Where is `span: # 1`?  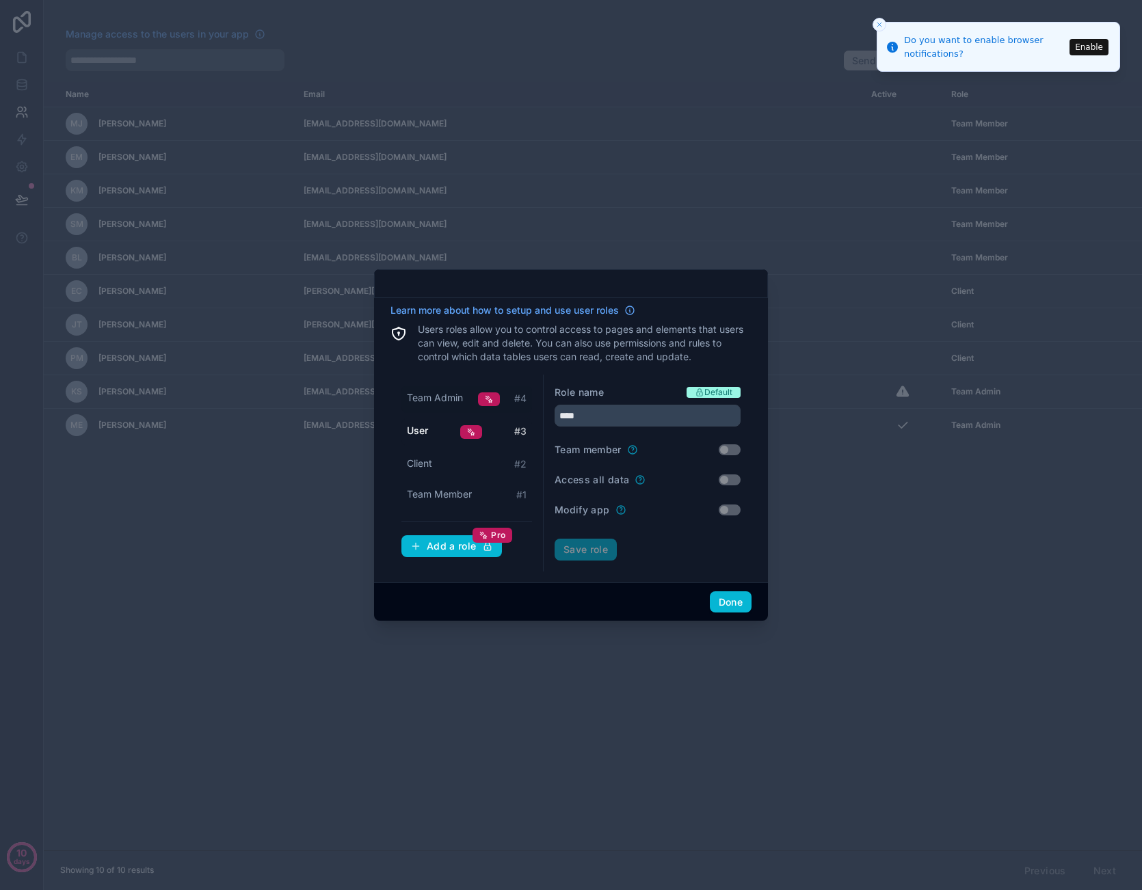 span: # 1 is located at coordinates (521, 495).